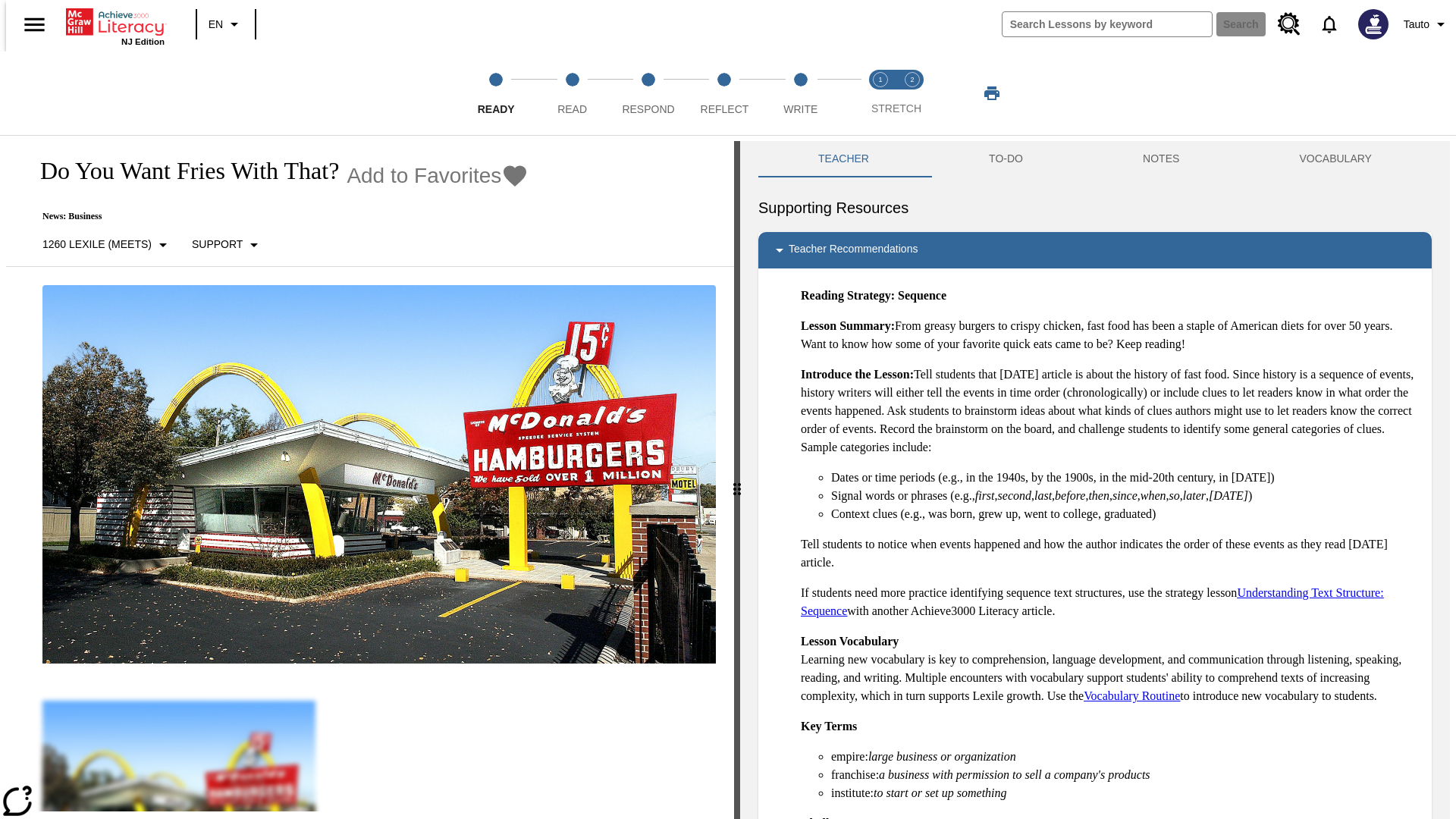  I want to click on button: Read step 2 of 5, so click(572, 94).